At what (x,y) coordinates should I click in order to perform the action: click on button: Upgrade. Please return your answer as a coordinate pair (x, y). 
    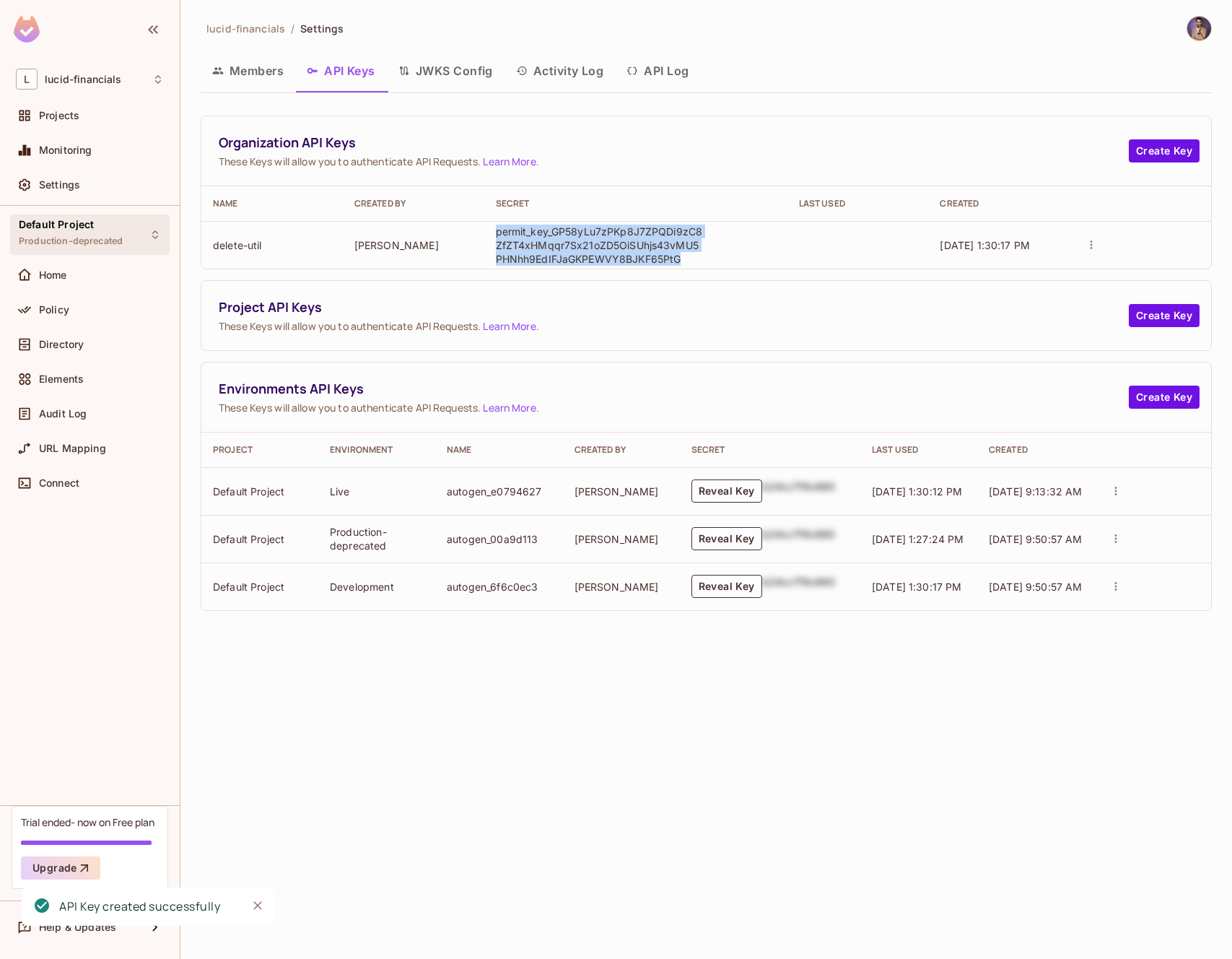
    Looking at the image, I should click on (60, 868).